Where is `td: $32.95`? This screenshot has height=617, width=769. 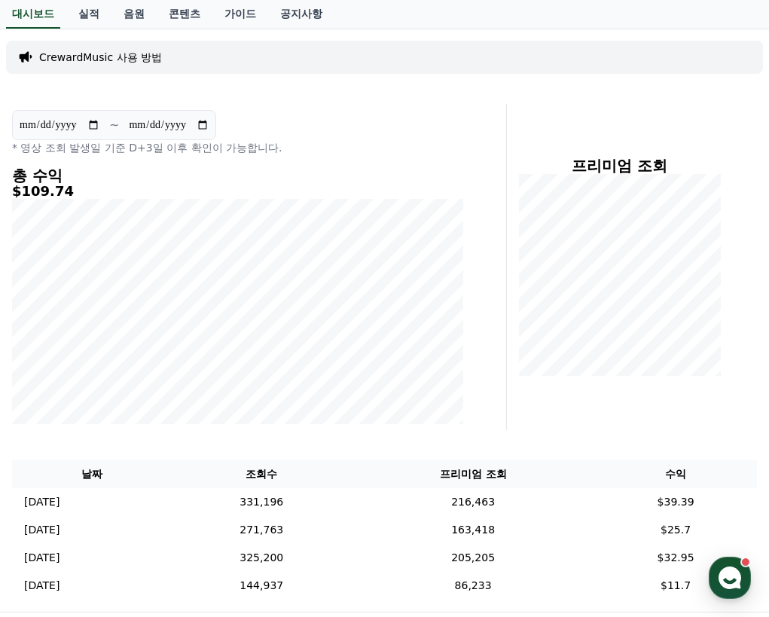
td: $32.95 is located at coordinates (676, 557).